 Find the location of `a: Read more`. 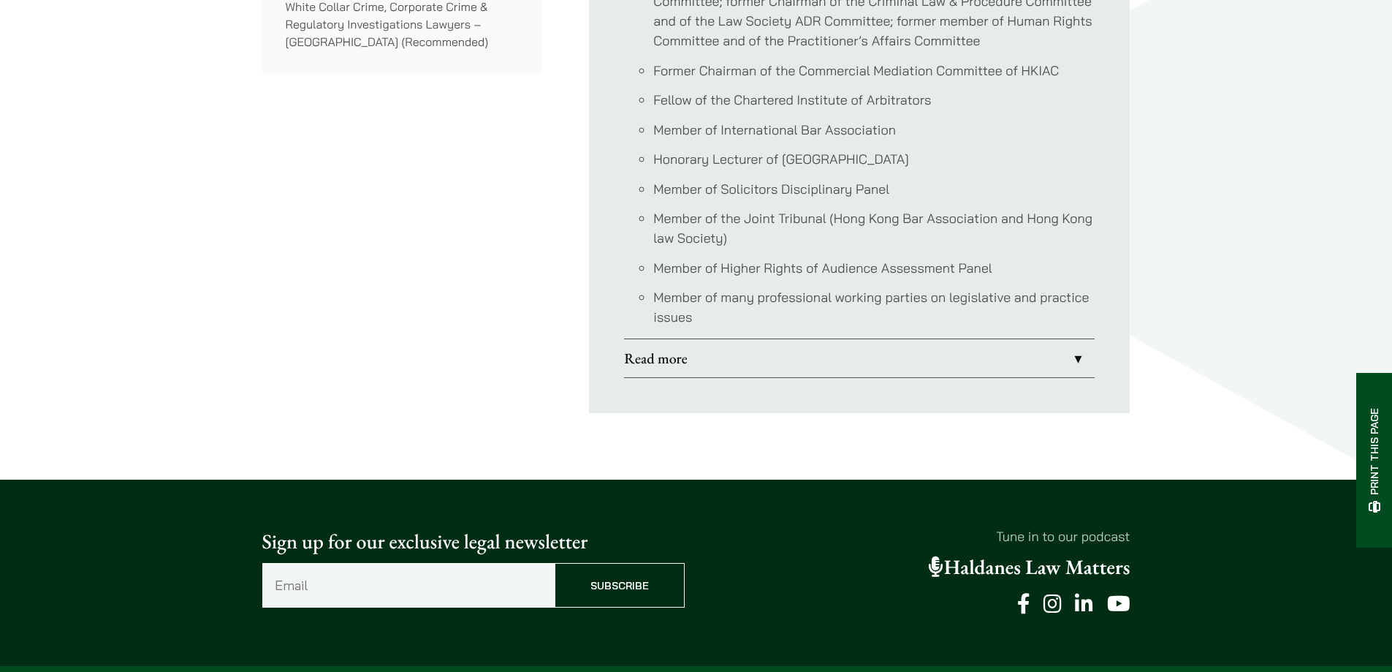

a: Read more is located at coordinates (859, 358).